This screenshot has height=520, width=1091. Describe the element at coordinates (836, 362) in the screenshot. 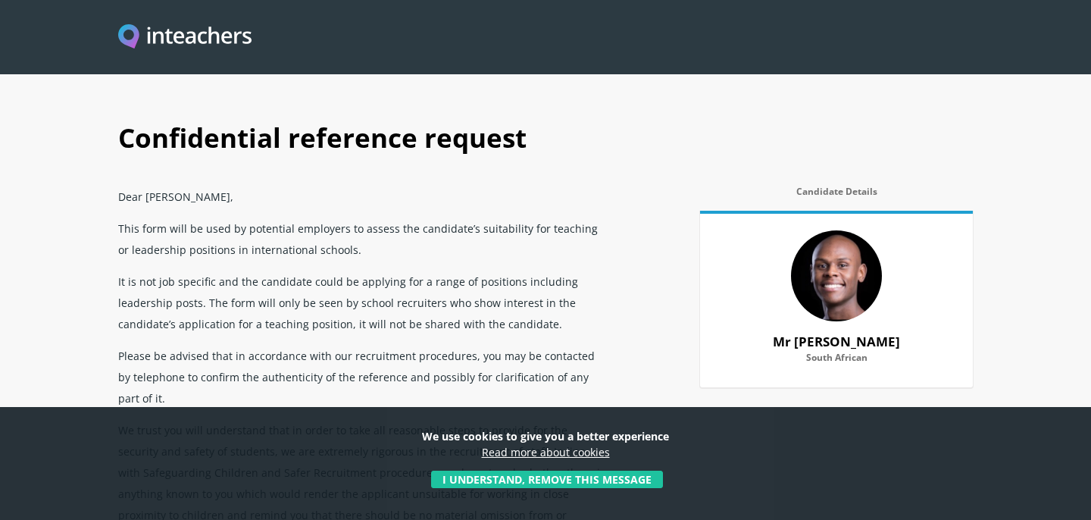

I see `label: South African` at that location.